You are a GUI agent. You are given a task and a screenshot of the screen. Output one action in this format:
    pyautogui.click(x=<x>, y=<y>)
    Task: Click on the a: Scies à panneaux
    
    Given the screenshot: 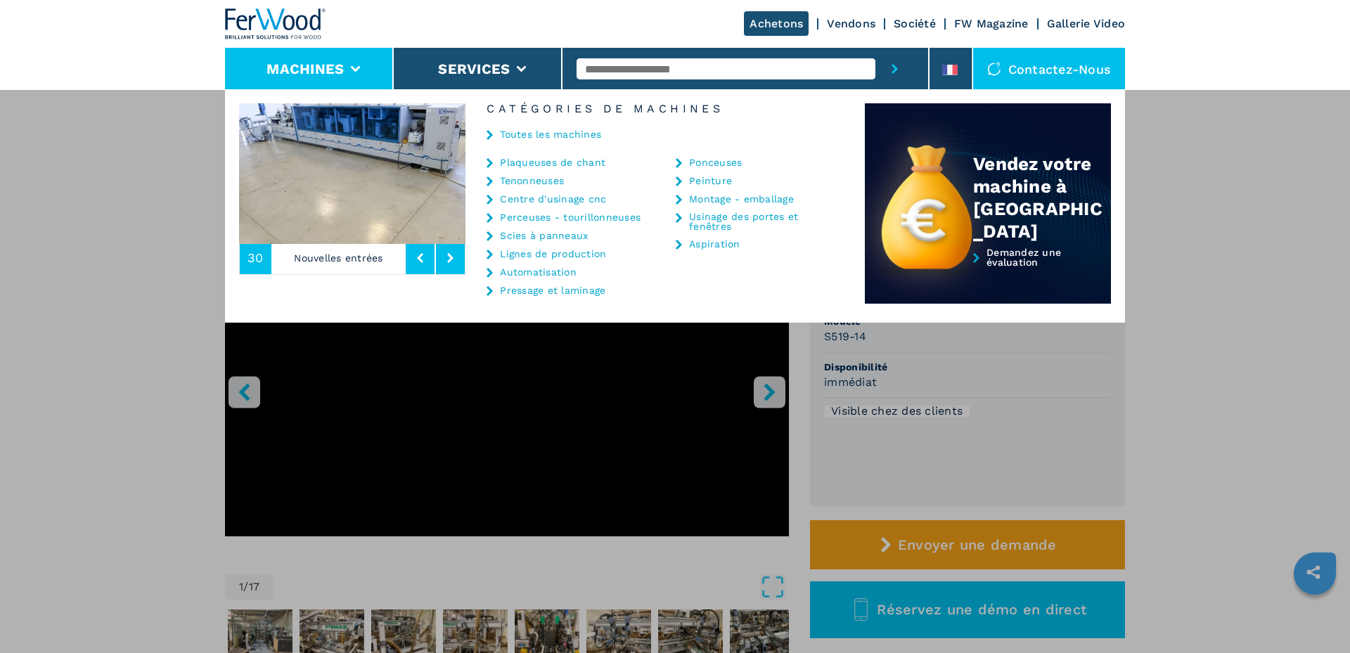 What is the action you would take?
    pyautogui.click(x=543, y=236)
    